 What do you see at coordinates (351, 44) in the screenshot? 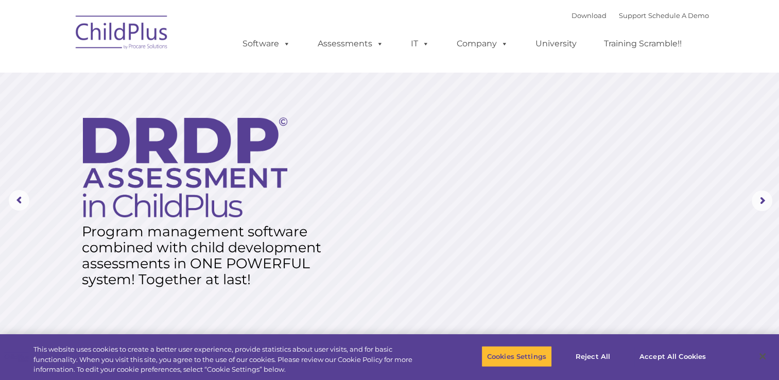
I see `a: Assessments` at bounding box center [351, 44].